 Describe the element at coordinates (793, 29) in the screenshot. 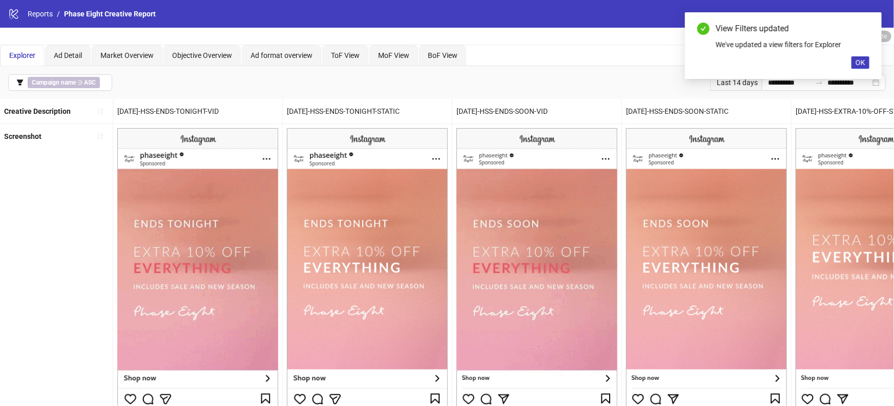

I see `div: View Filters updated` at that location.